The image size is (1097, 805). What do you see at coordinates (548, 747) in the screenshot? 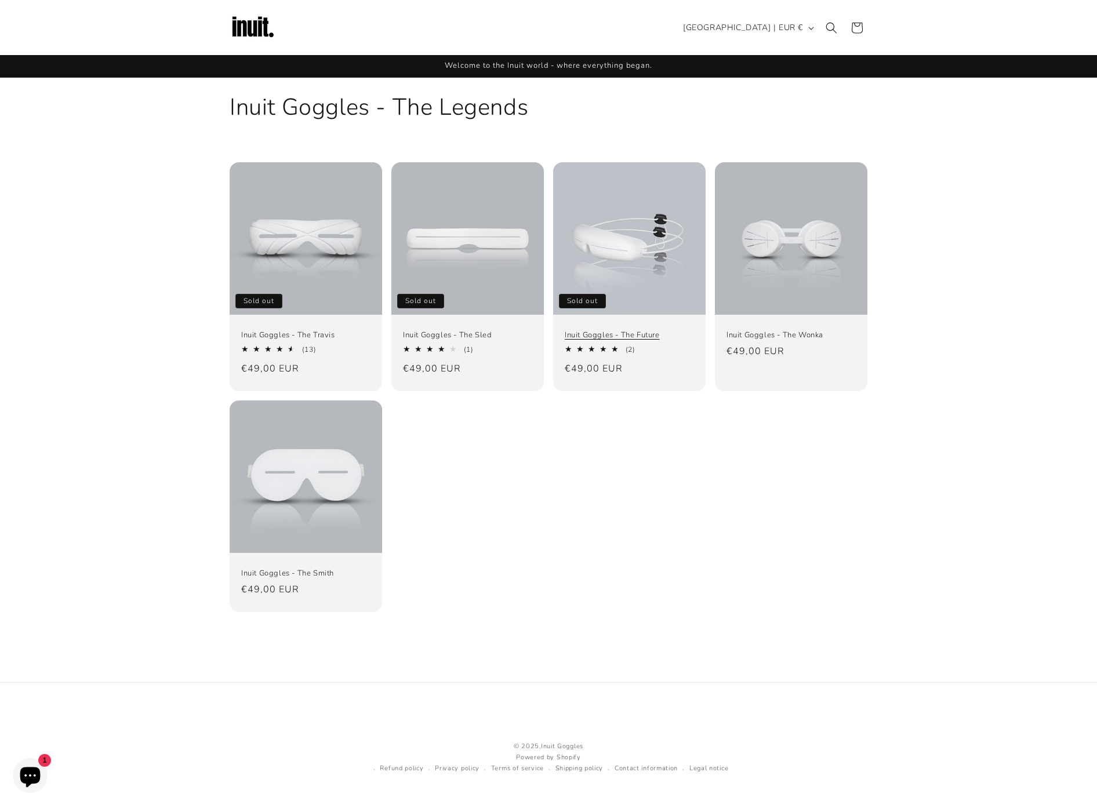
I see `small: © 2025,` at bounding box center [548, 747].